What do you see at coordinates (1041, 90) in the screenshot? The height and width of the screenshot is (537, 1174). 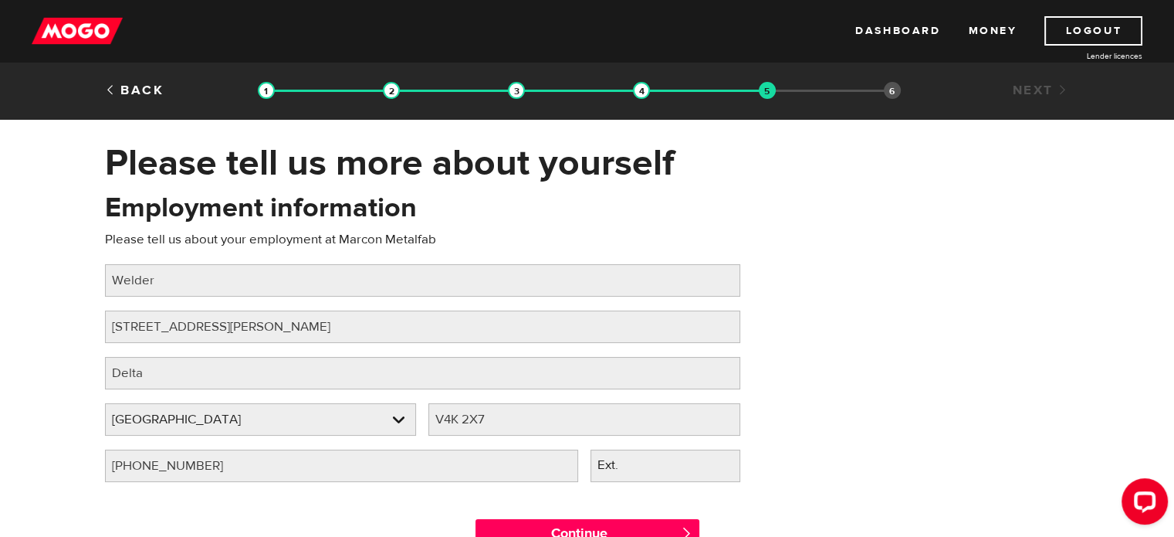 I see `a: Next` at bounding box center [1041, 90].